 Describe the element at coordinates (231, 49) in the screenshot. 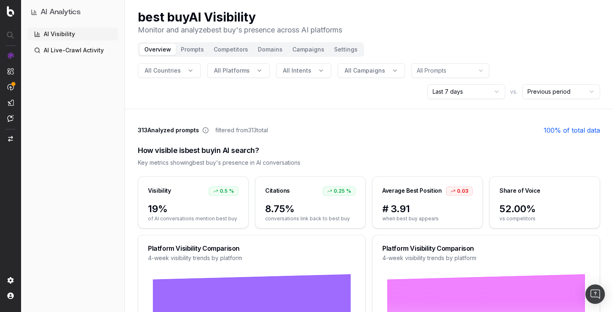

I see `button: Competitors` at that location.